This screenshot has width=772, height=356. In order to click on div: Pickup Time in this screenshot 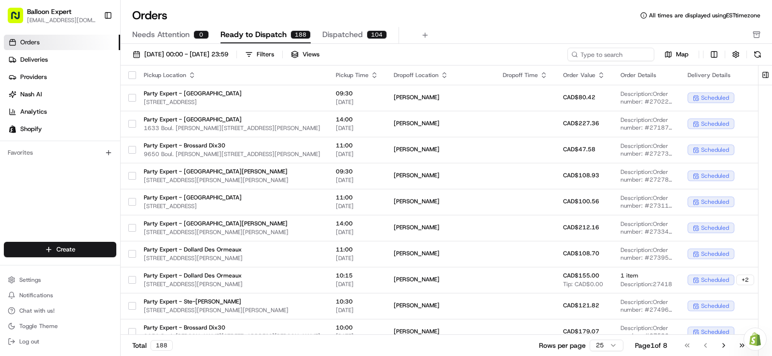, I will do `click(357, 75)`.